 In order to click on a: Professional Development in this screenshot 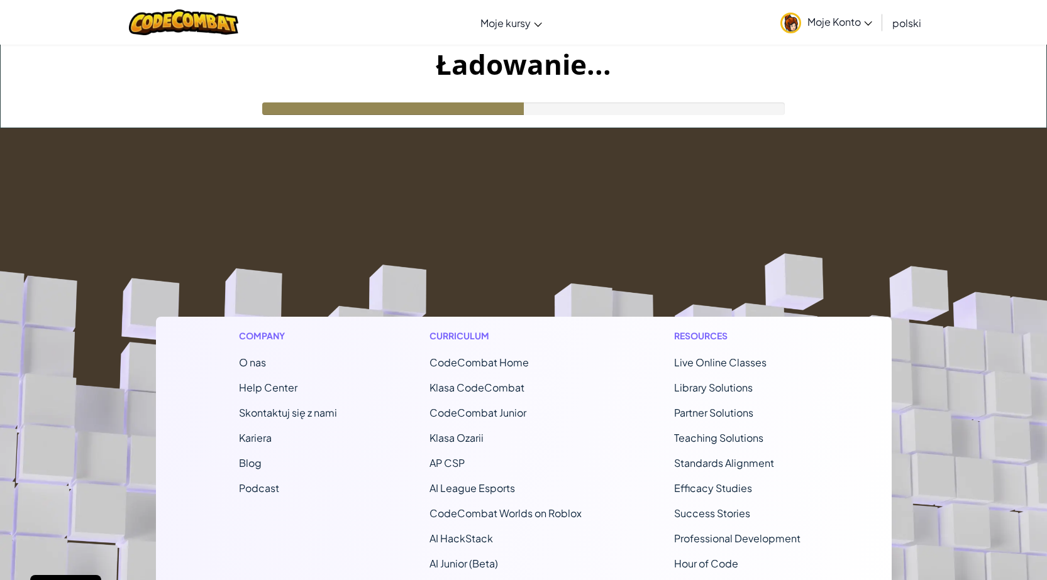, I will do `click(737, 538)`.